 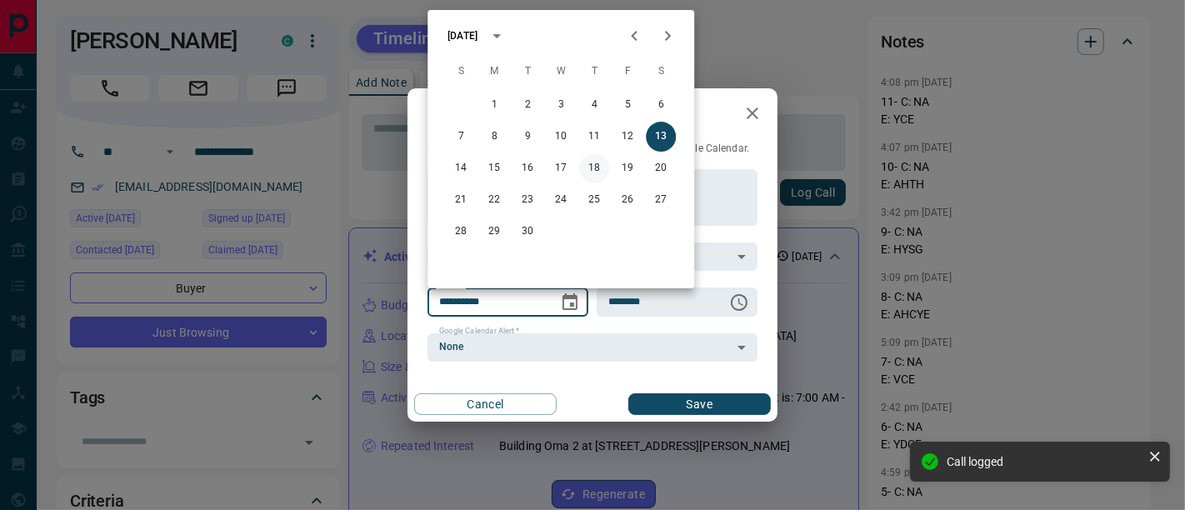 I want to click on span: Sunday, so click(x=461, y=72).